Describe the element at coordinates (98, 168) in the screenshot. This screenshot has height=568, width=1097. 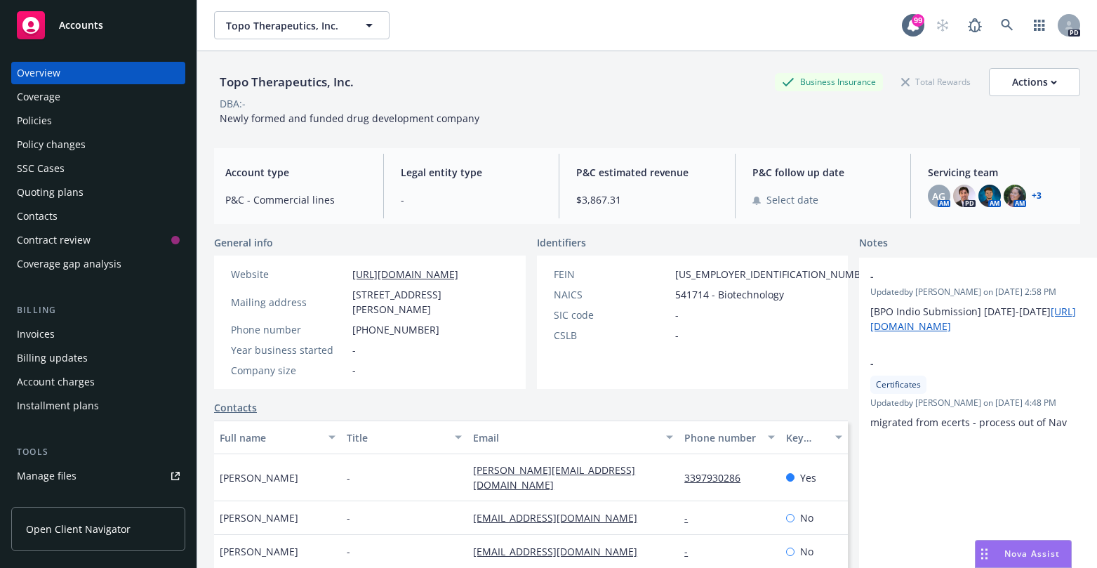
I see `a: SSC Cases` at that location.